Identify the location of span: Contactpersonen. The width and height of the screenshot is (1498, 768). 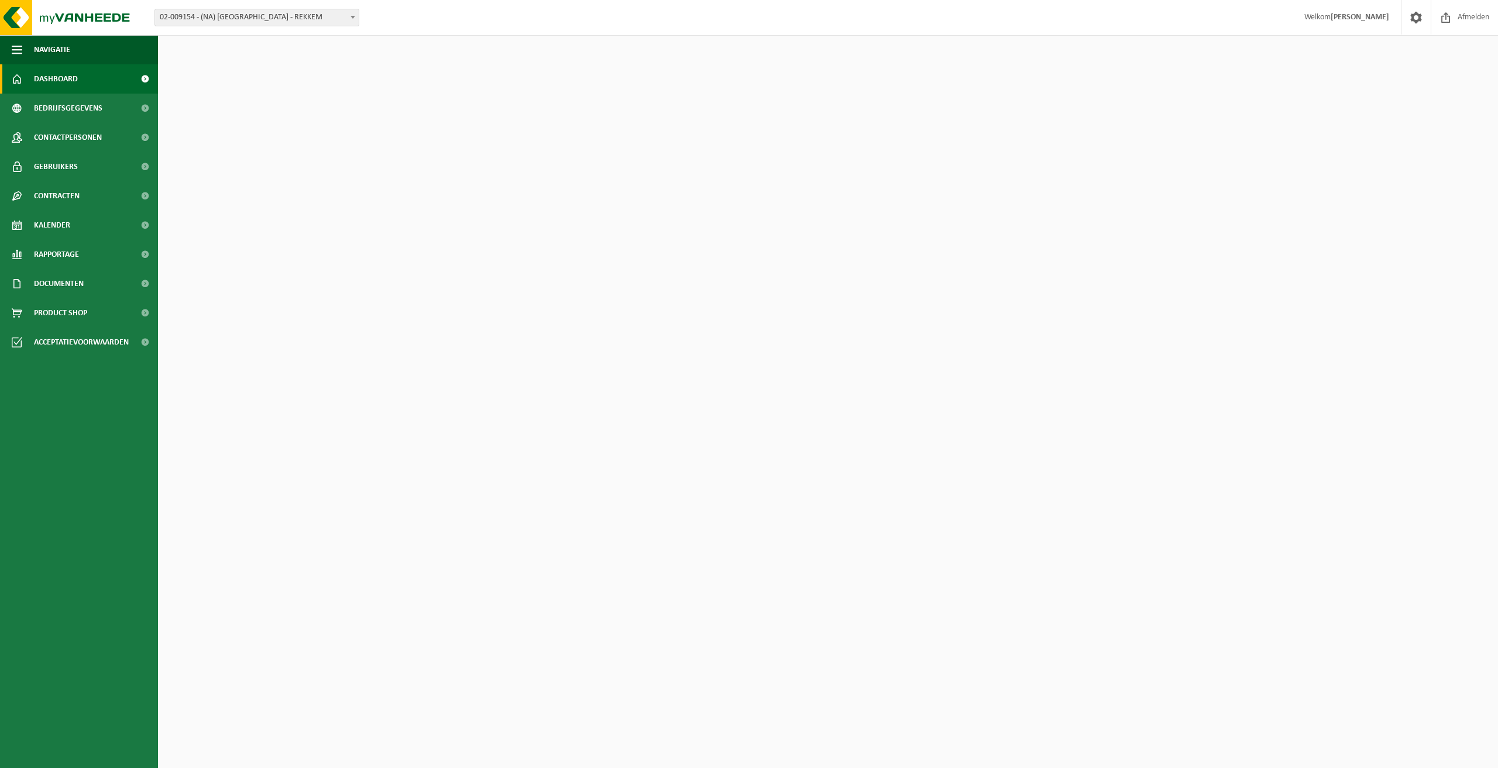
(68, 137).